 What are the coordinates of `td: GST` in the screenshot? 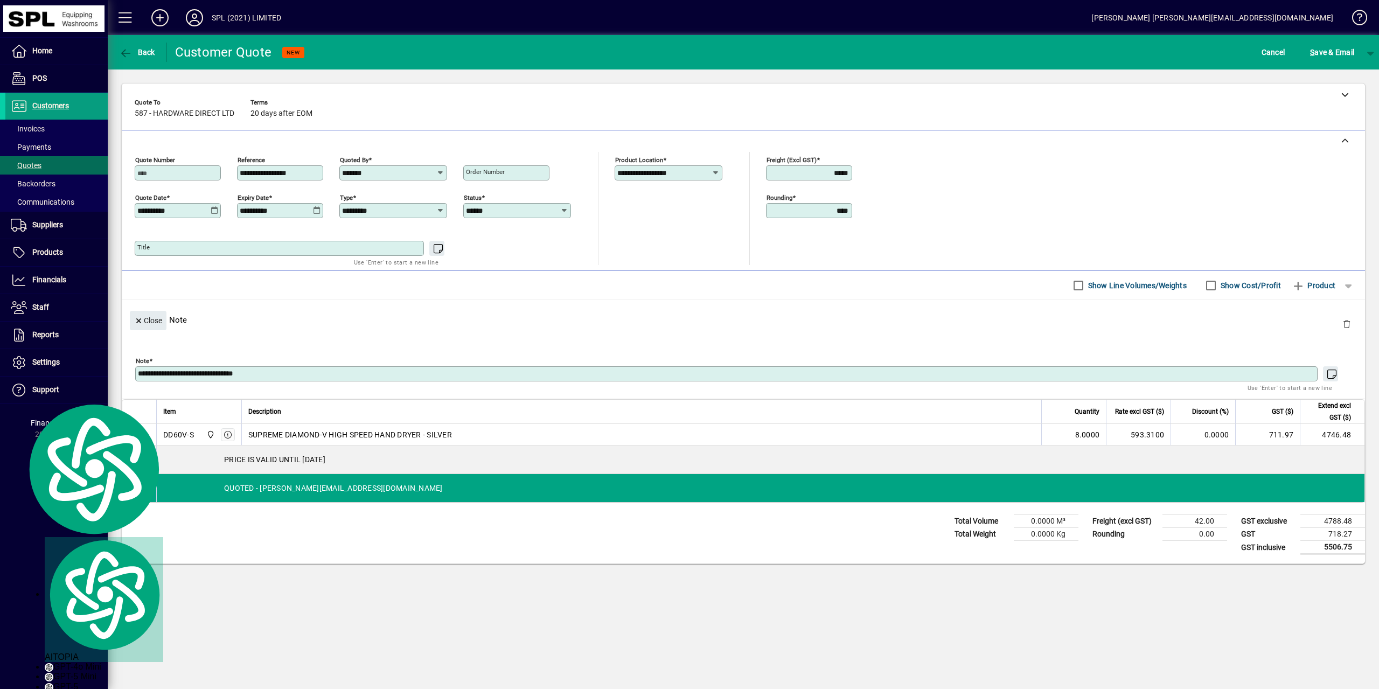 It's located at (1268, 534).